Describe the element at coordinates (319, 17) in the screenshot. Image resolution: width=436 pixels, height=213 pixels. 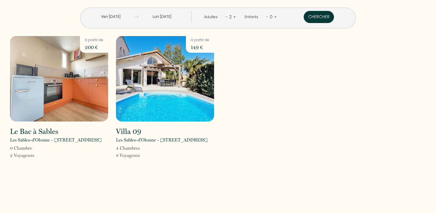
I see `button: Chercher` at that location.